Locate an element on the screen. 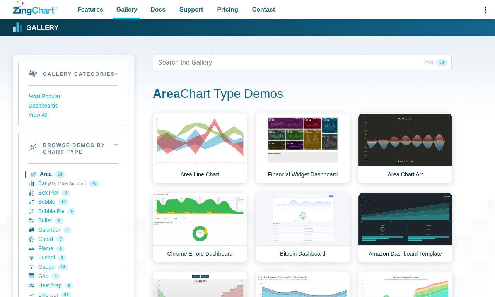  a: View All is located at coordinates (73, 115).